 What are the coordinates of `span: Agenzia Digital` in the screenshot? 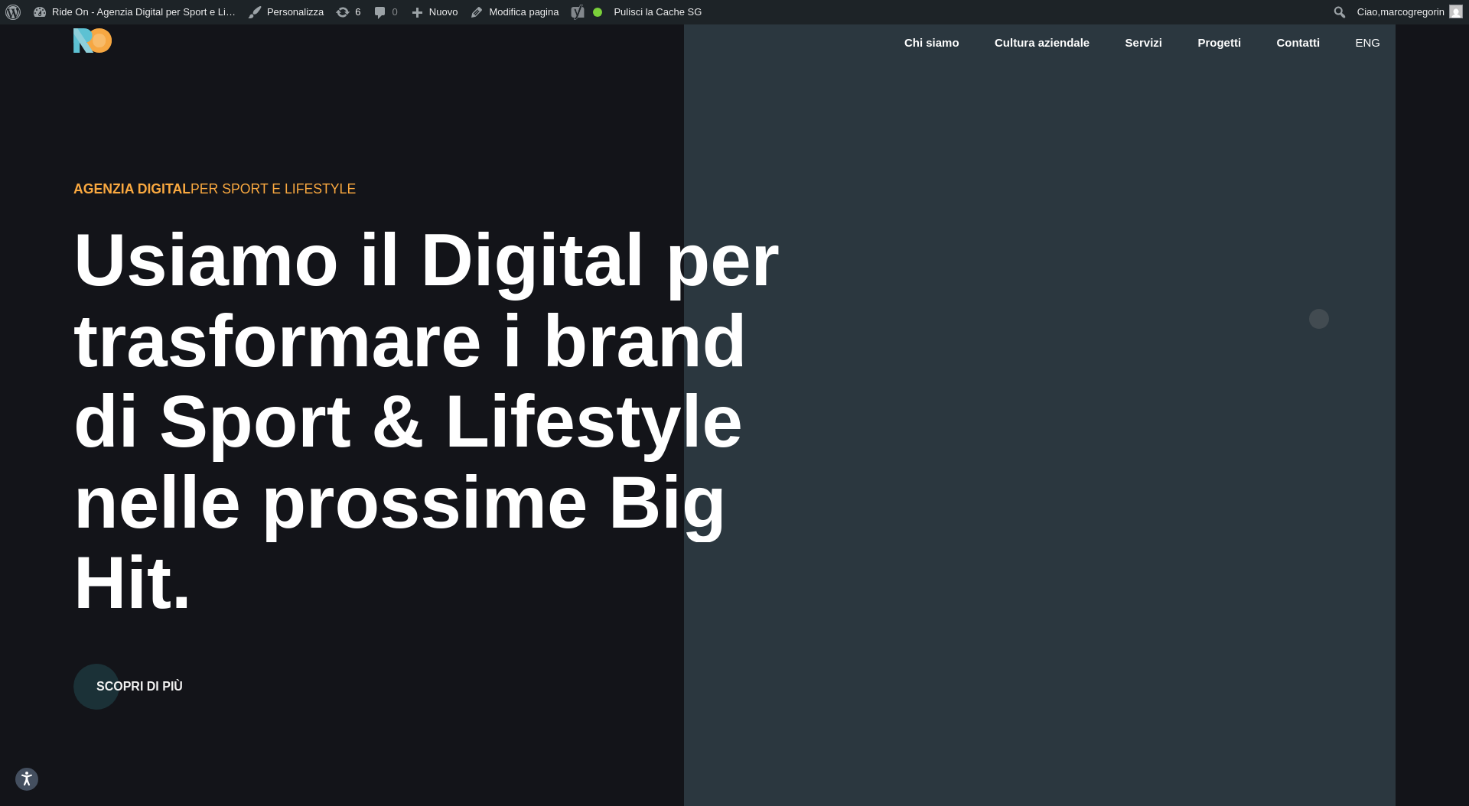 It's located at (132, 189).